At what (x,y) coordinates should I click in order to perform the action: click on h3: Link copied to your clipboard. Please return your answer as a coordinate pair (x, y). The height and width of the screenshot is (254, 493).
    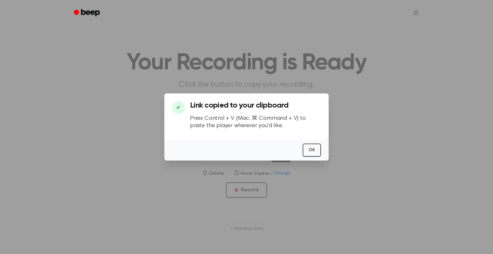
    Looking at the image, I should click on (255, 105).